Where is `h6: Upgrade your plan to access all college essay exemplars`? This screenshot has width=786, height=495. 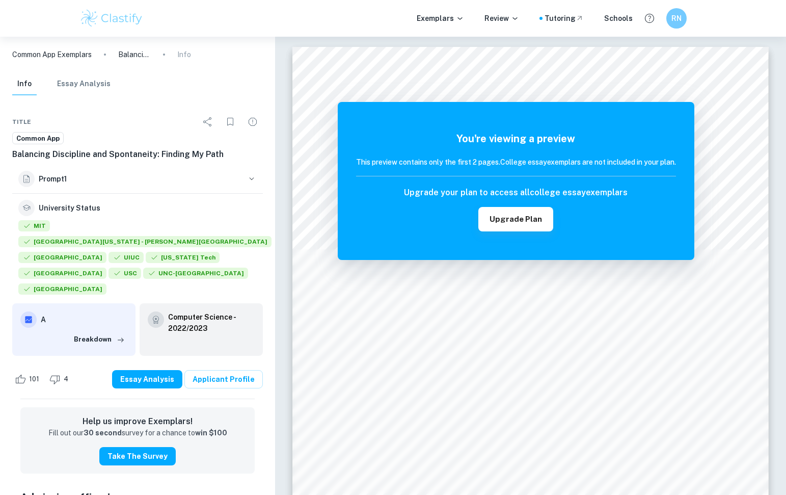
h6: Upgrade your plan to access all college essay exemplars is located at coordinates (516, 193).